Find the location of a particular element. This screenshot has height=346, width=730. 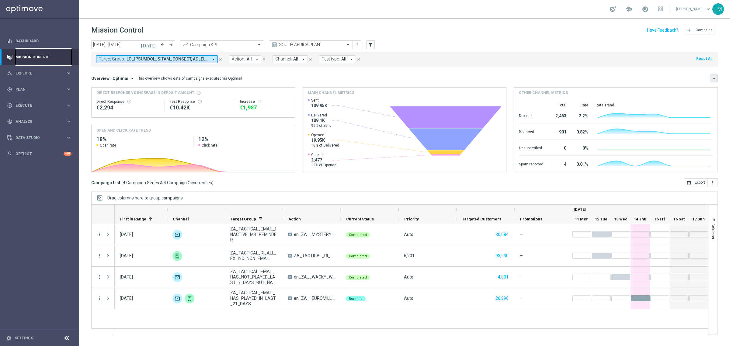

button: Optimail arrow_drop_down is located at coordinates (124, 78).